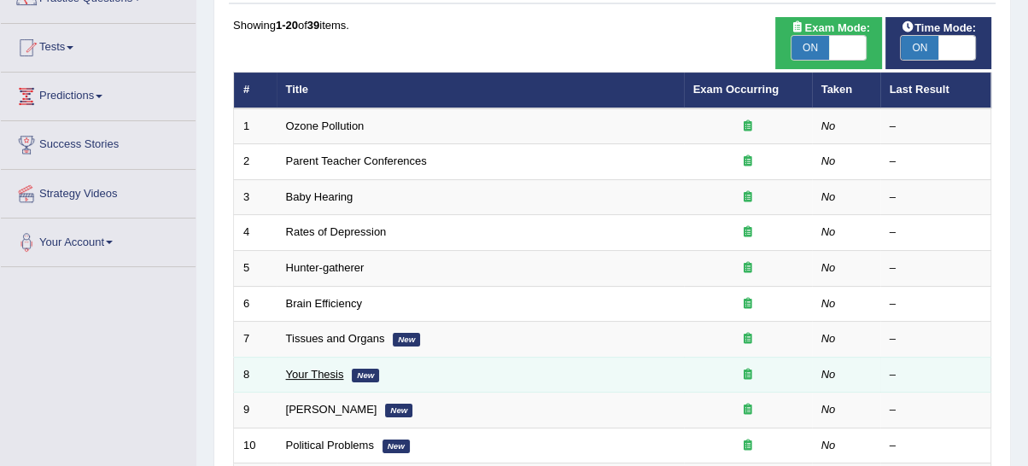  I want to click on a: Parent Teacher Conferences, so click(356, 161).